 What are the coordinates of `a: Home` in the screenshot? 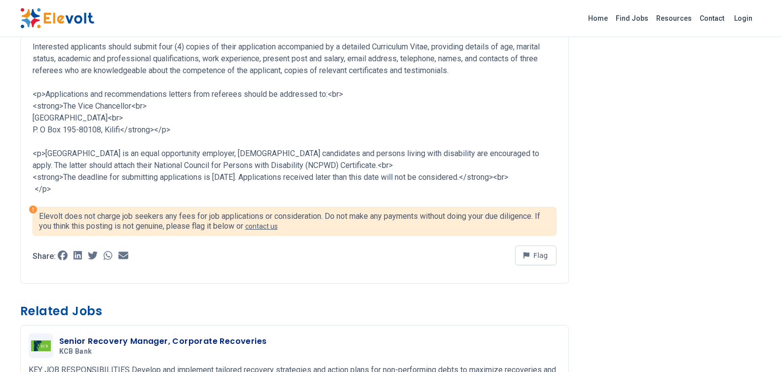 It's located at (598, 18).